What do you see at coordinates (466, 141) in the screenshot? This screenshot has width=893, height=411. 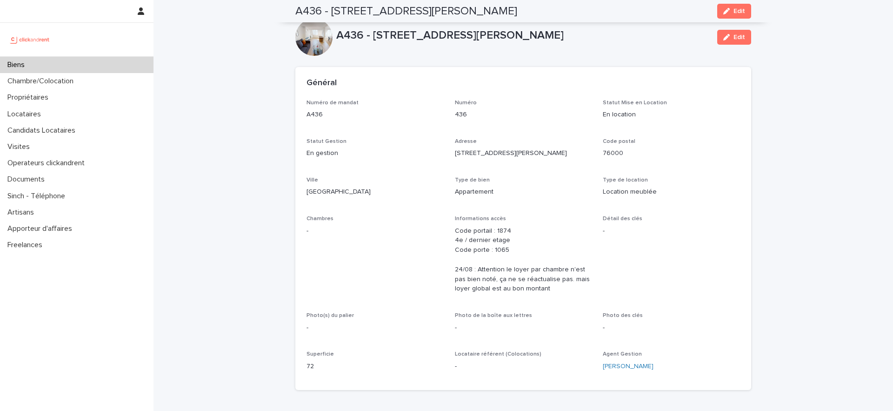 I see `span: Adresse` at bounding box center [466, 141].